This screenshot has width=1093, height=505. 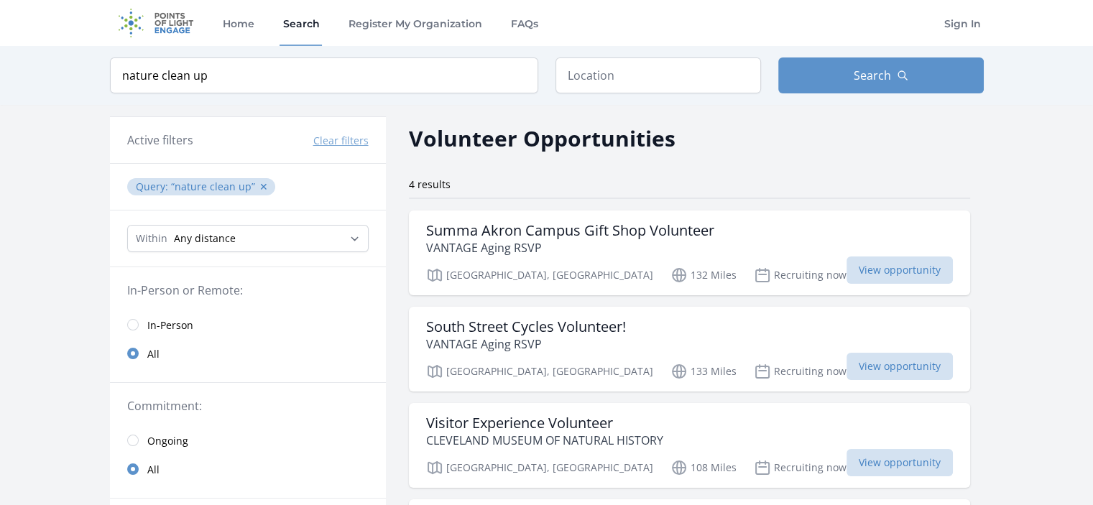 What do you see at coordinates (248, 239) in the screenshot?
I see `select: Search Radius` at bounding box center [248, 239].